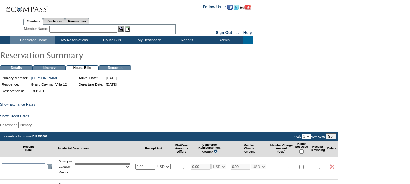 This screenshot has width=410, height=184. What do you see at coordinates (210, 148) in the screenshot?
I see `td: Concierge Reimbursement Amount` at bounding box center [210, 148].